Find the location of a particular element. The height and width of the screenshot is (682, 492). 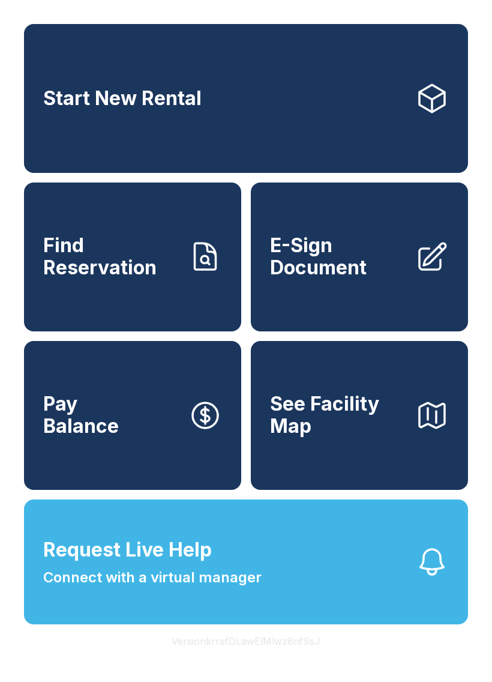

button: See Facility Map is located at coordinates (359, 415).